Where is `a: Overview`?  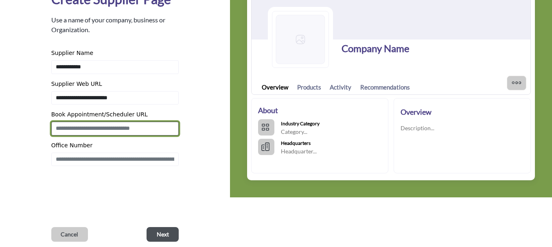
a: Overview is located at coordinates (275, 87).